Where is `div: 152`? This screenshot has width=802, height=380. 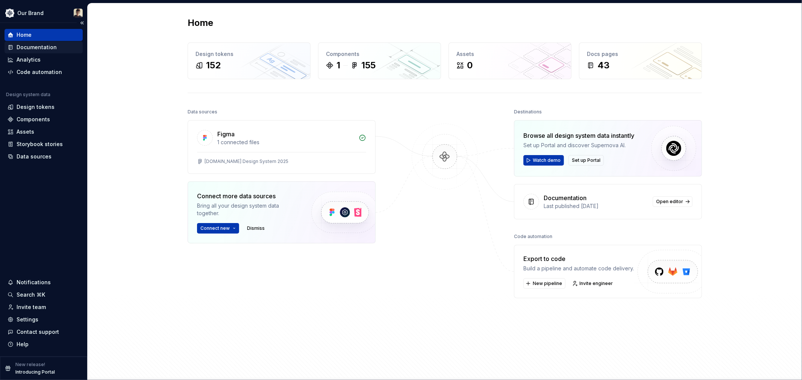 div: 152 is located at coordinates (213, 65).